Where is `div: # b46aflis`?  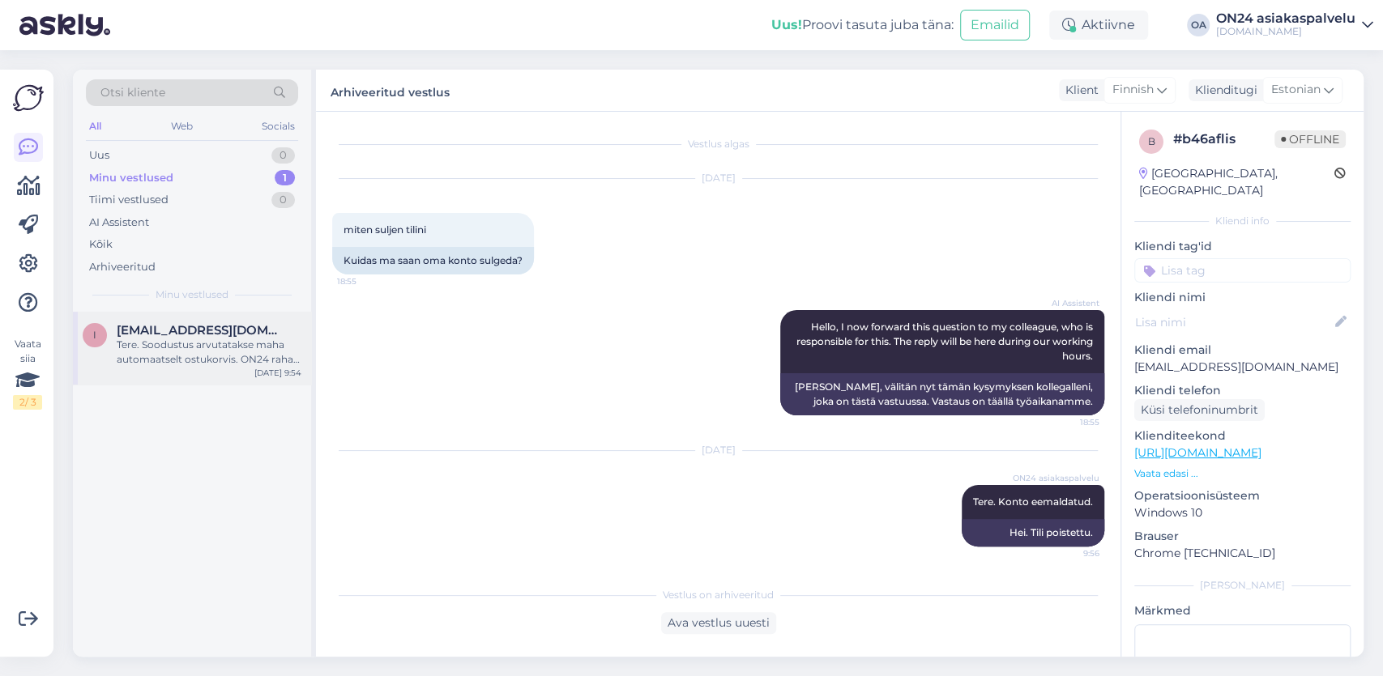 div: # b46aflis is located at coordinates (1223, 139).